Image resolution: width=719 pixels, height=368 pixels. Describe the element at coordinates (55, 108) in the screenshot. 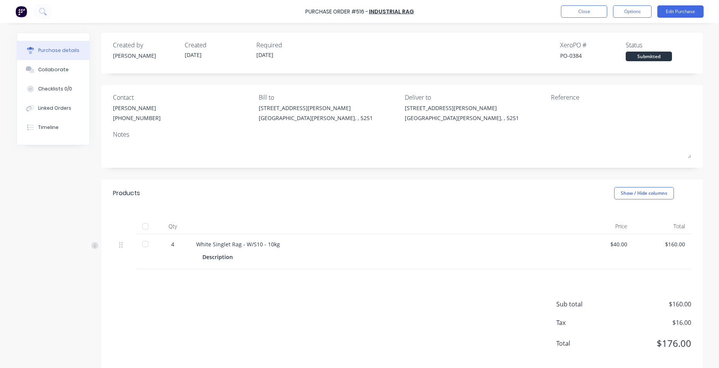

I see `div: Linked Orders` at that location.